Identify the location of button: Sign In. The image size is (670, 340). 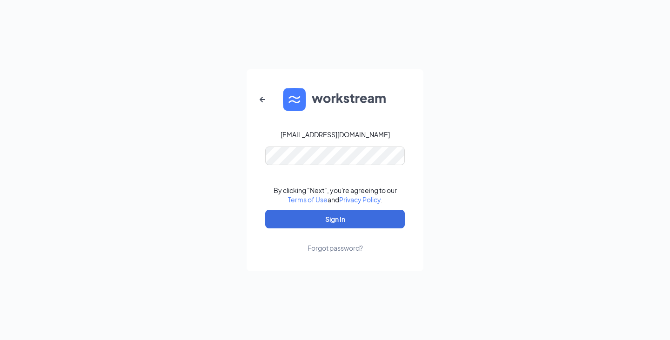
(335, 219).